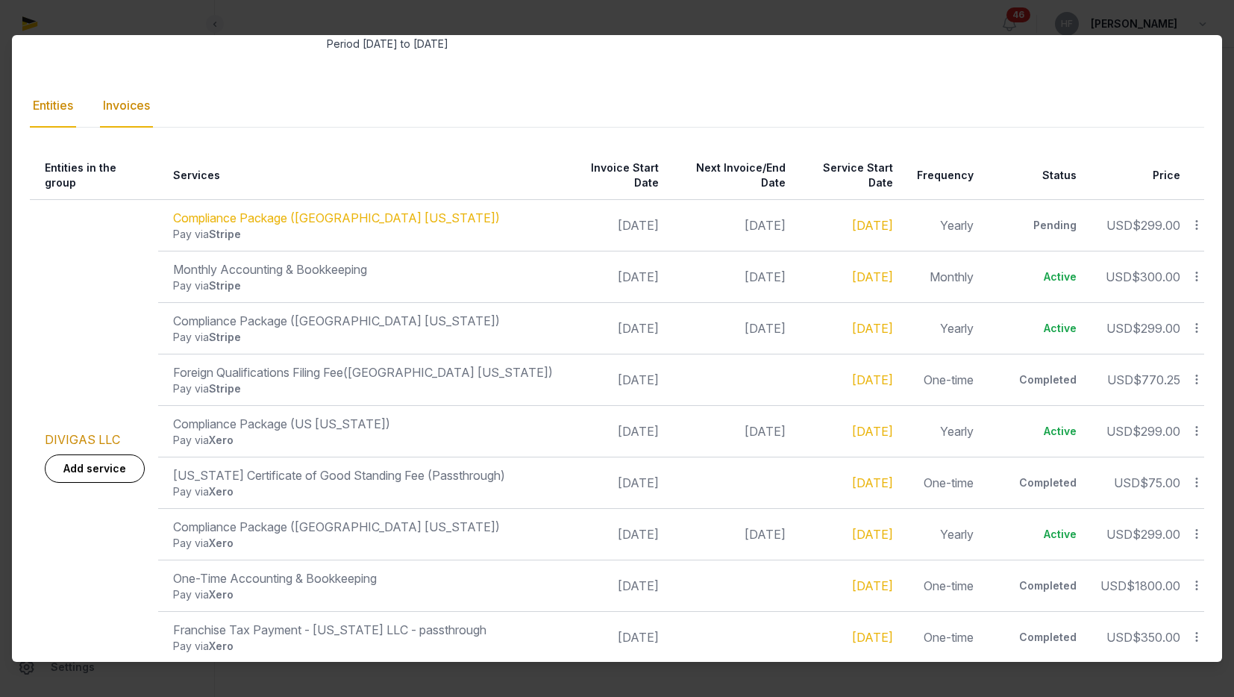  What do you see at coordinates (363, 372) in the screenshot?
I see `div: Foreign Qualifications Filing Fee` at bounding box center [363, 372].